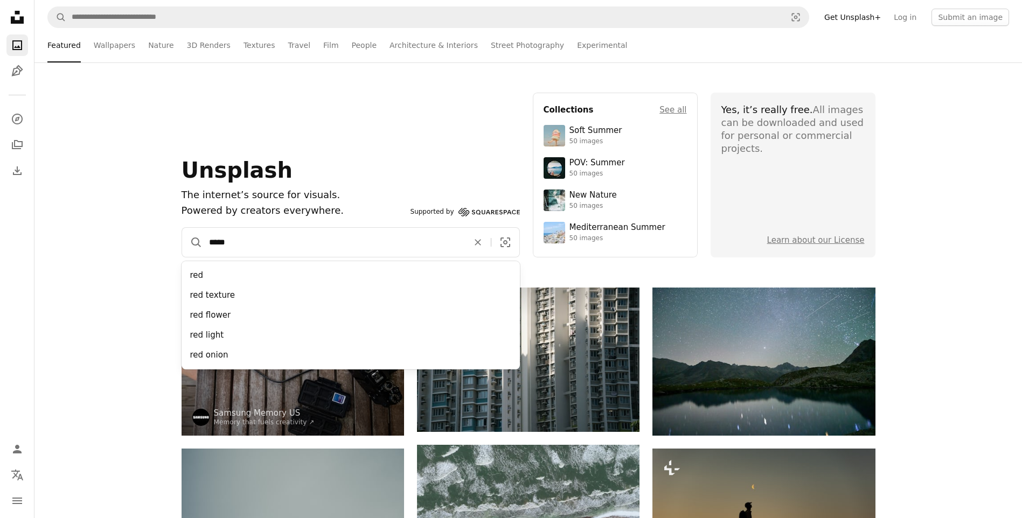  Describe the element at coordinates (764, 362) in the screenshot. I see `a: Starry night sky over a calm mountain lake` at that location.